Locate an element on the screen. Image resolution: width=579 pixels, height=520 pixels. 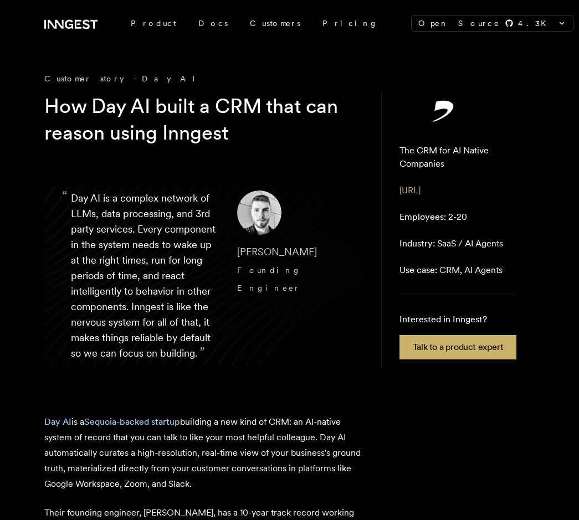
span: Founding Engineer is located at coordinates (269, 279).